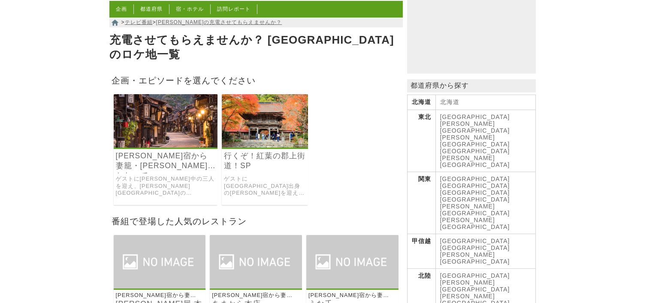  I want to click on a: 北海道, so click(449, 102).